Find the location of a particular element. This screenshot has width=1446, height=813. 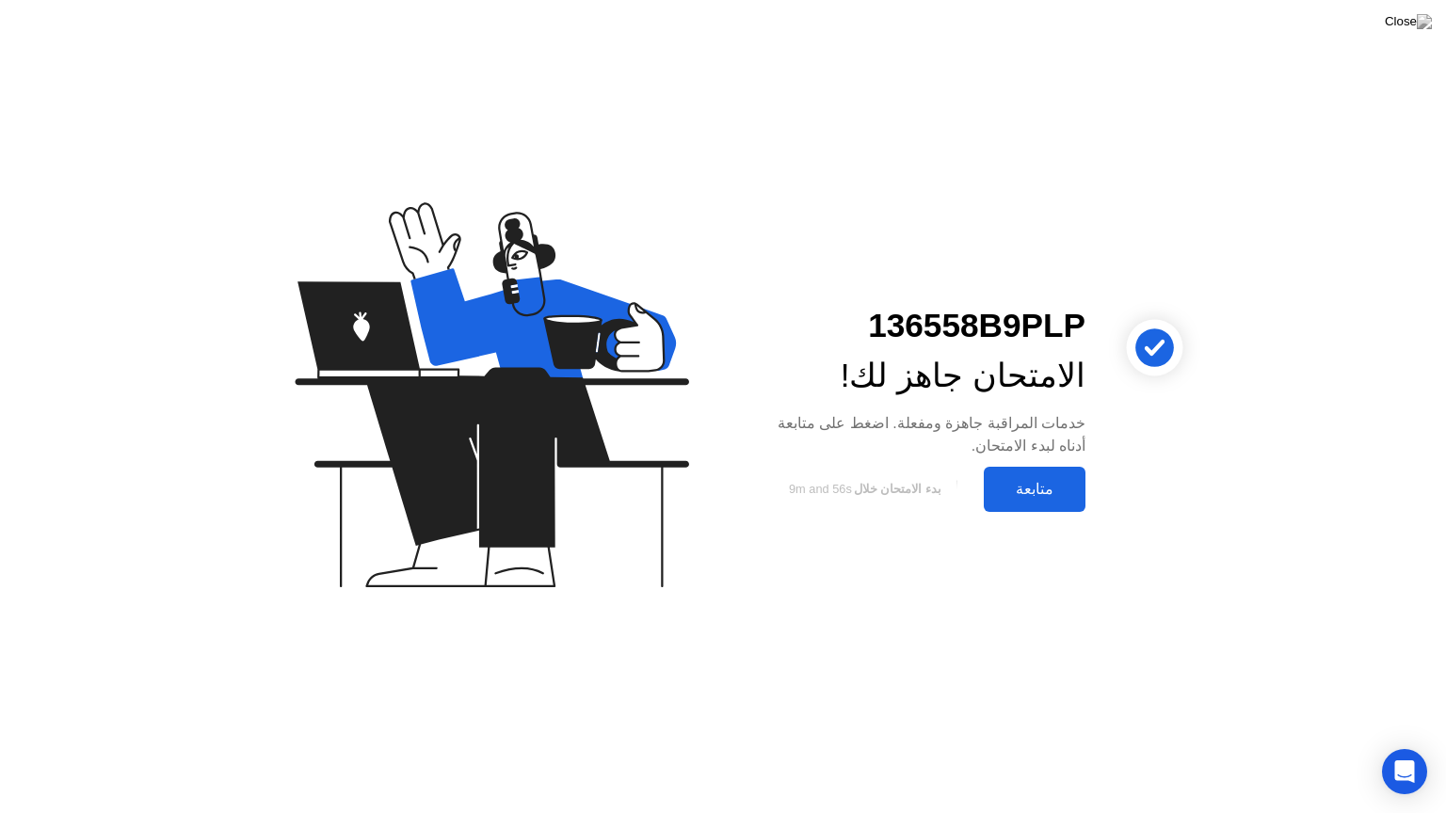

div: خدمات المراقبة جاهزة ومفعلة. اضغط على متابعة أدناه لبدء الامتحان. is located at coordinates (919, 435).